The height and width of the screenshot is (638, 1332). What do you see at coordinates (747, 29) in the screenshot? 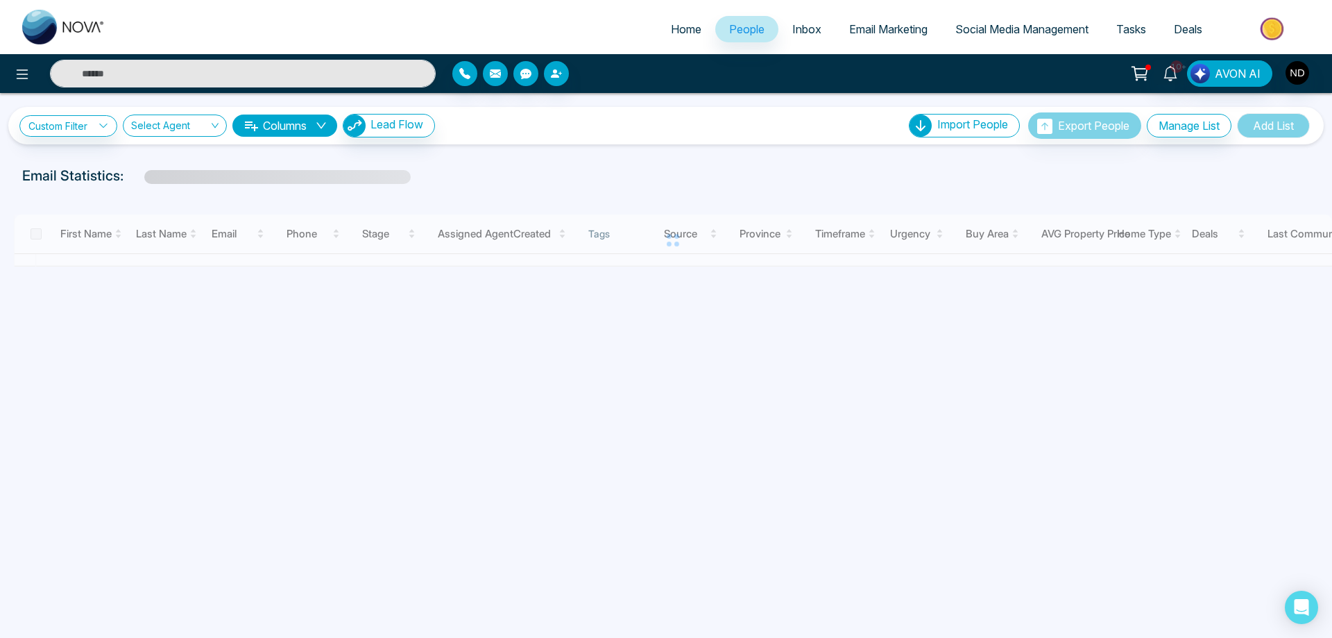
I see `span: People` at bounding box center [747, 29].